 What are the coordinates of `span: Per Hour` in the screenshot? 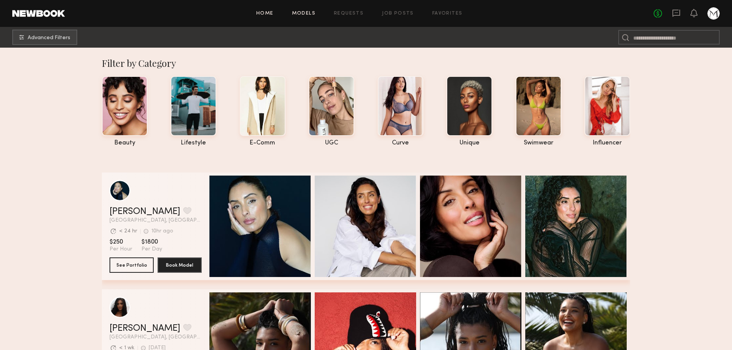 It's located at (121, 249).